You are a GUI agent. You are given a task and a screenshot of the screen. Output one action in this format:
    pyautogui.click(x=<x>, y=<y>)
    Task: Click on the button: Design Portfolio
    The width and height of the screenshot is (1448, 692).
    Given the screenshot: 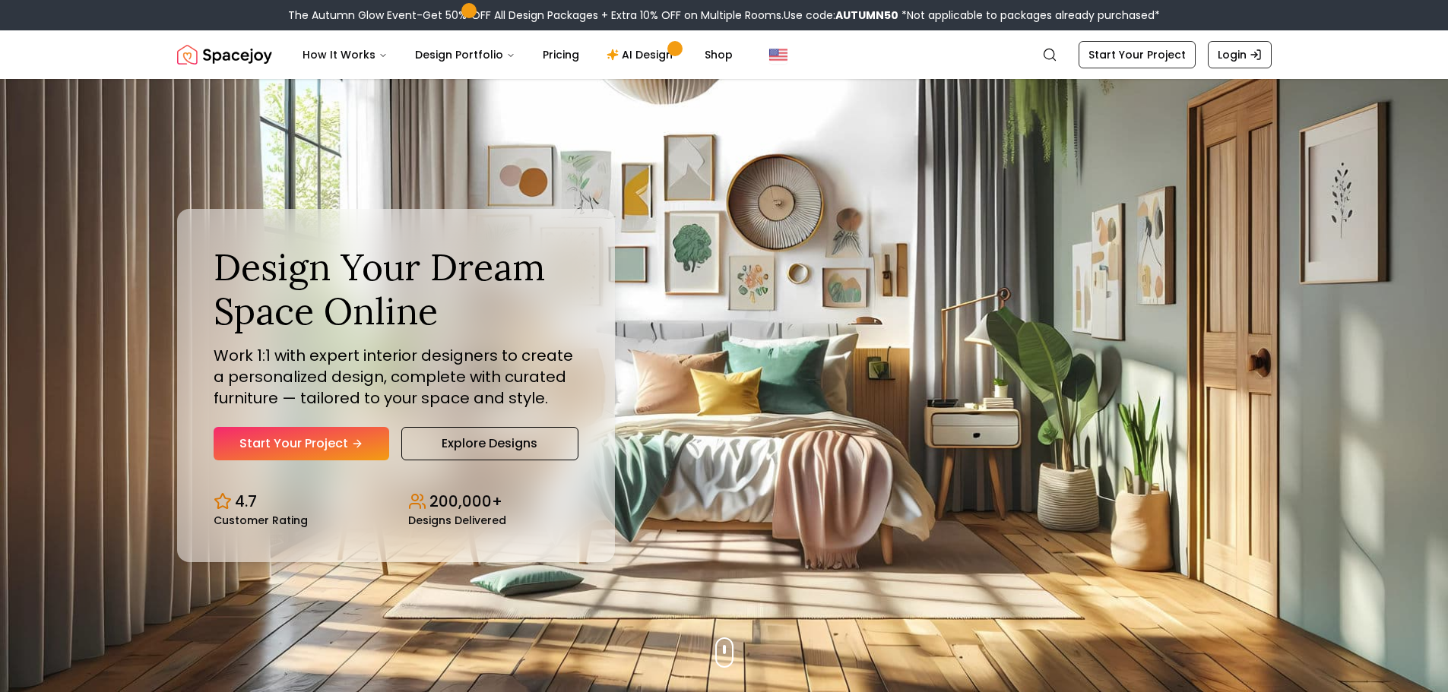 What is the action you would take?
    pyautogui.click(x=465, y=55)
    